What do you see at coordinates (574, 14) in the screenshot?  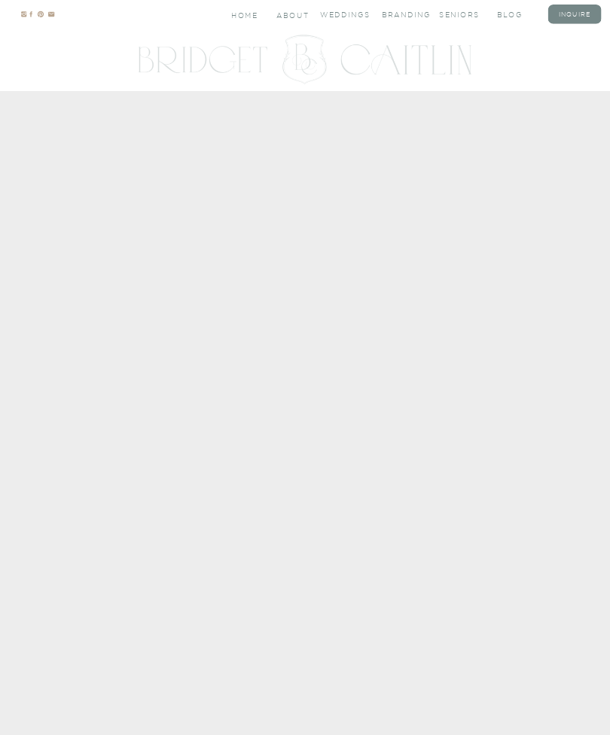 I see `nav: inquire` at bounding box center [574, 14].